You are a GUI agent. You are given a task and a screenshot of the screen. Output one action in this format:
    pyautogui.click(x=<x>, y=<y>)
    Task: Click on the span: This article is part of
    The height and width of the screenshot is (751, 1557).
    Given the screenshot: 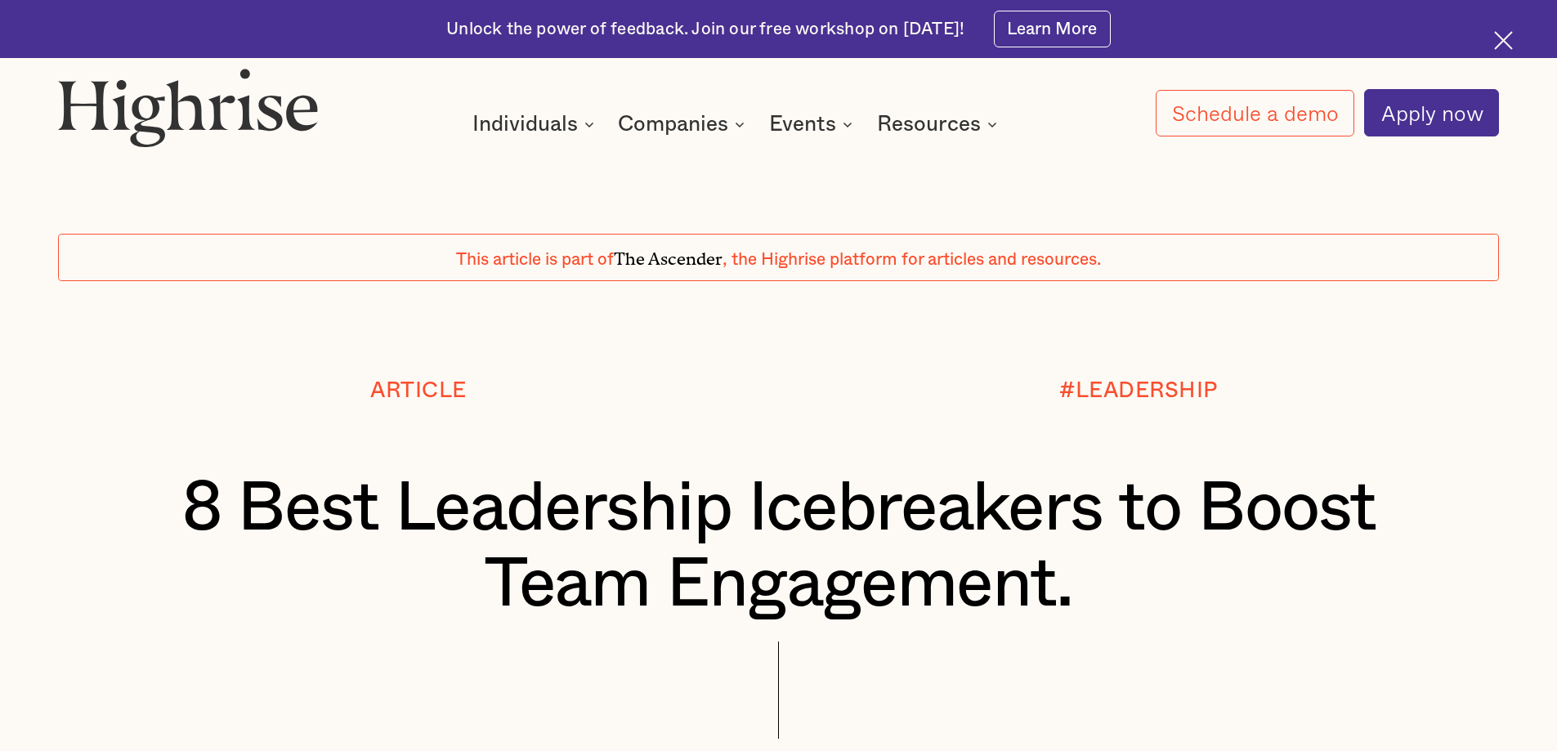 What is the action you would take?
    pyautogui.click(x=535, y=259)
    